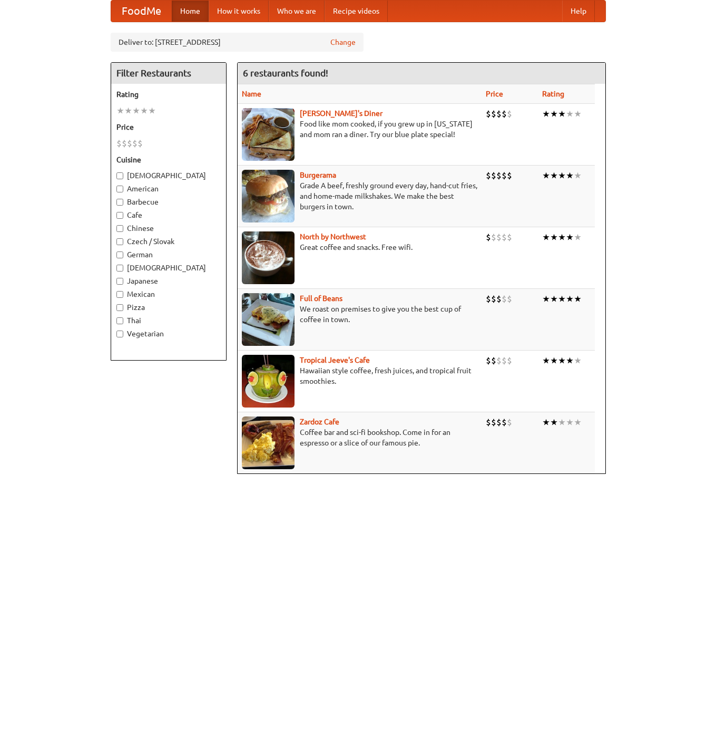 This screenshot has width=716, height=746. What do you see at coordinates (318, 175) in the screenshot?
I see `a: Burgerama` at bounding box center [318, 175].